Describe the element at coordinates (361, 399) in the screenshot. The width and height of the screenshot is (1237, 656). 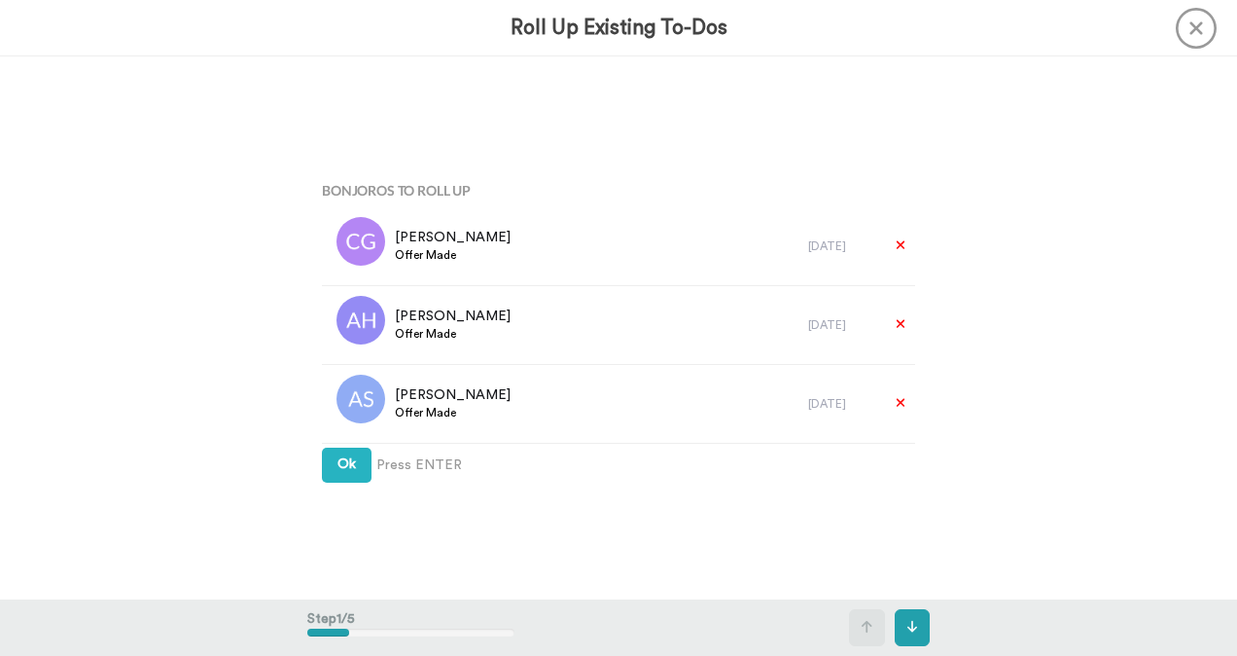
I see `img: as.png` at that location.